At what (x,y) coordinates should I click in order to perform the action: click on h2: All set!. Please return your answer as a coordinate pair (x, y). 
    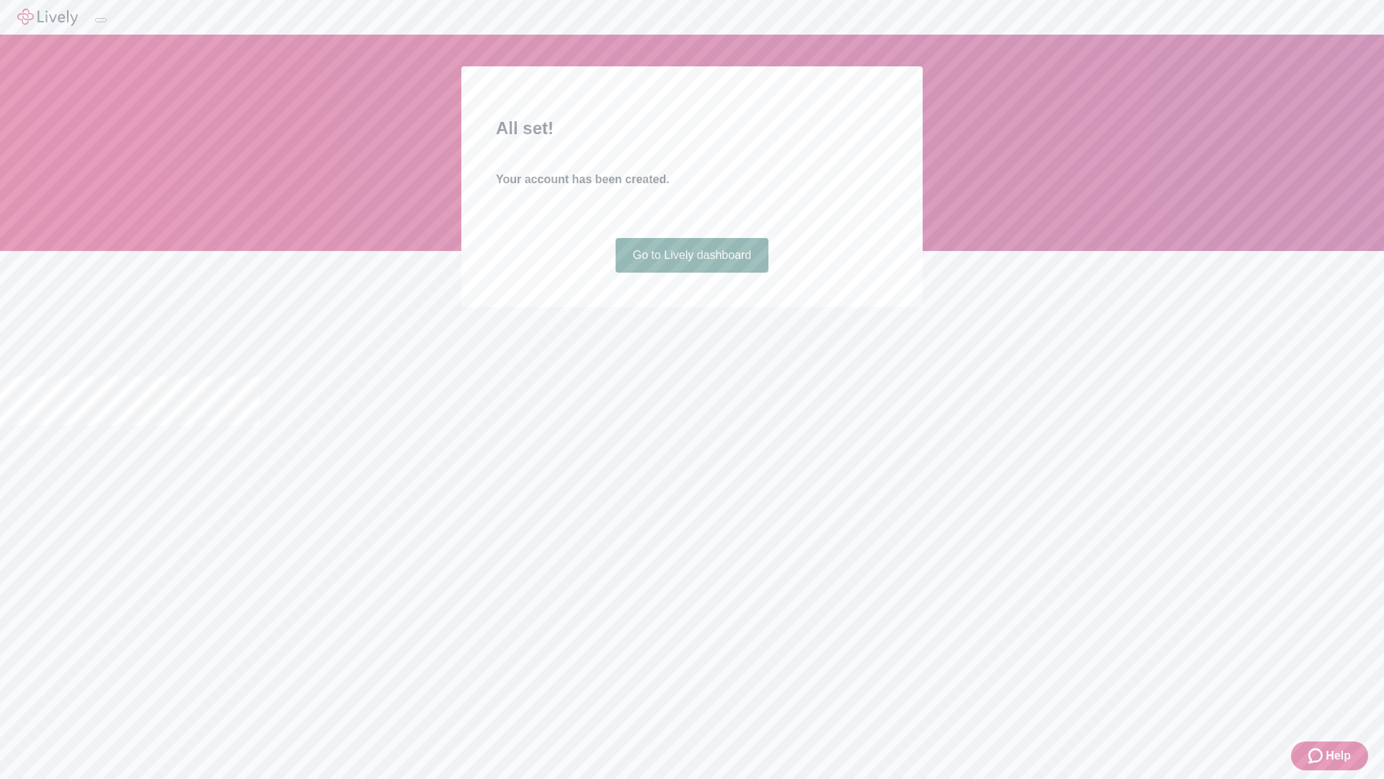
    Looking at the image, I should click on (692, 128).